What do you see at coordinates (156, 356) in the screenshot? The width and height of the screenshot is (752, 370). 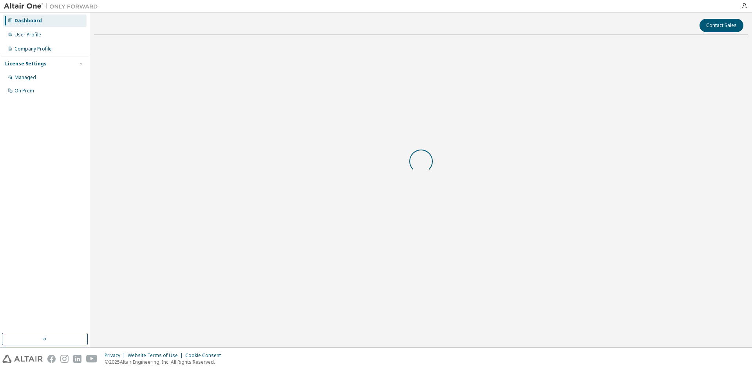 I see `div: Website Terms of Use` at bounding box center [156, 356].